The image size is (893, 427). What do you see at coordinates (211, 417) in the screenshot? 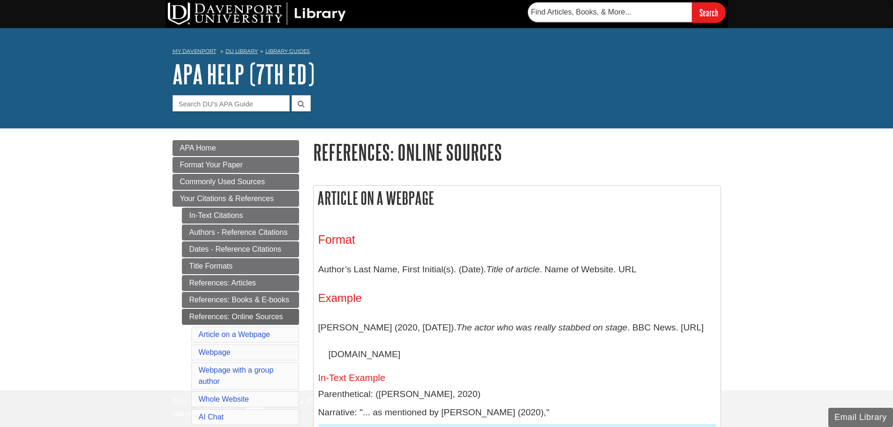
I see `a: AI Chat` at bounding box center [211, 417].